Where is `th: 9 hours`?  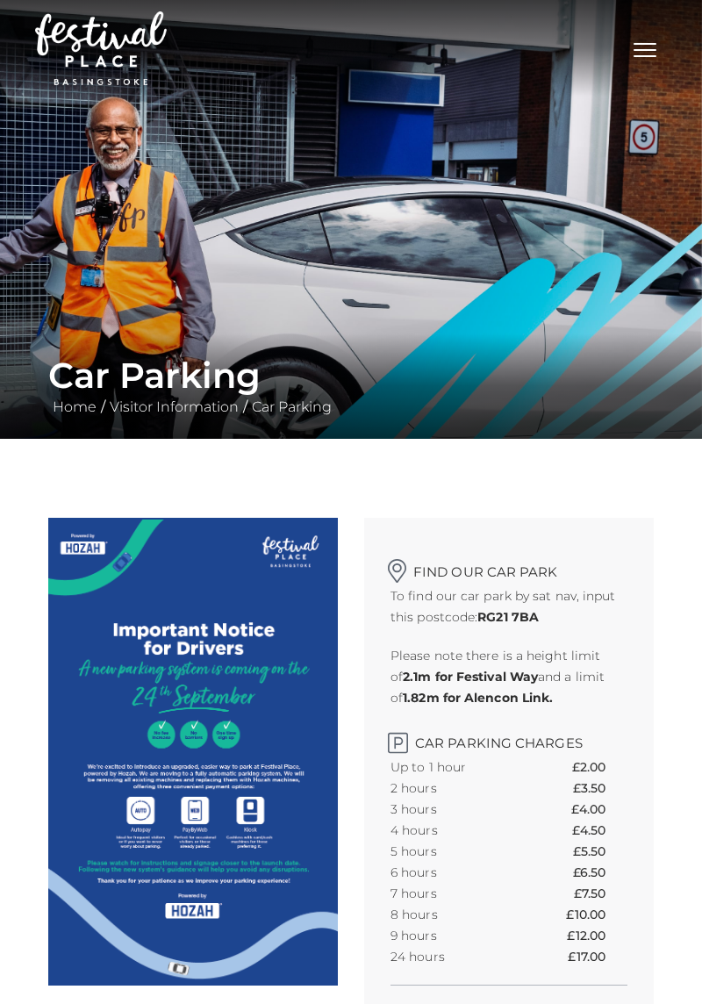
th: 9 hours is located at coordinates (456, 936).